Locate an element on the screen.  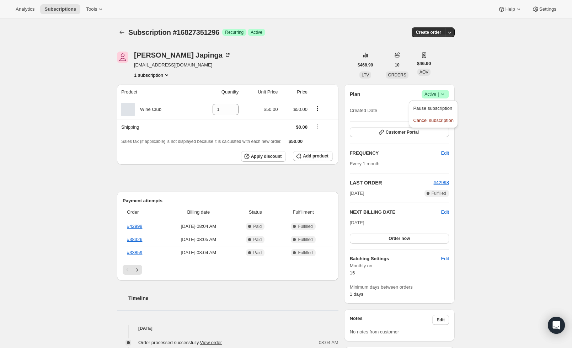
h2: NEXT BILLING DATE is located at coordinates (395, 212).